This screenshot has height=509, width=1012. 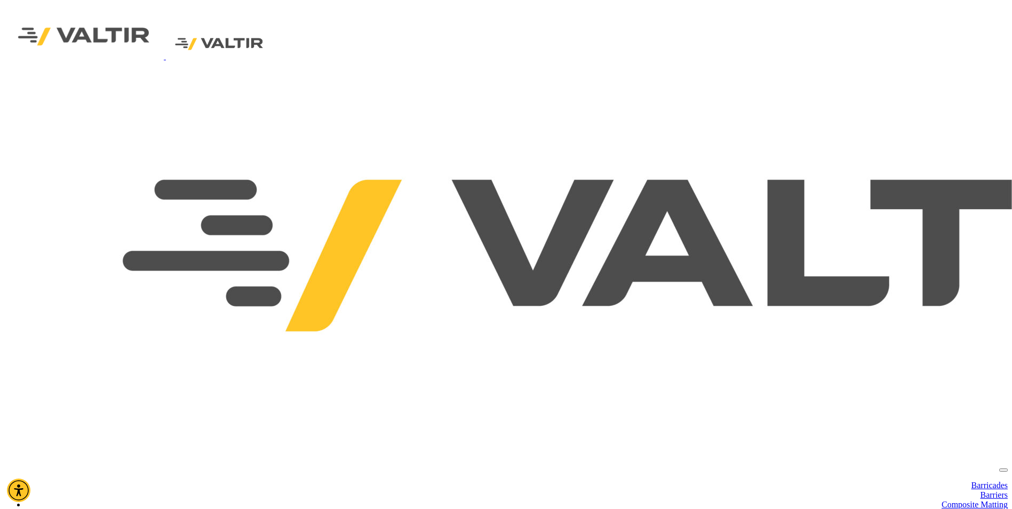 What do you see at coordinates (19, 490) in the screenshot?
I see `div: Accessibility Menu` at bounding box center [19, 490].